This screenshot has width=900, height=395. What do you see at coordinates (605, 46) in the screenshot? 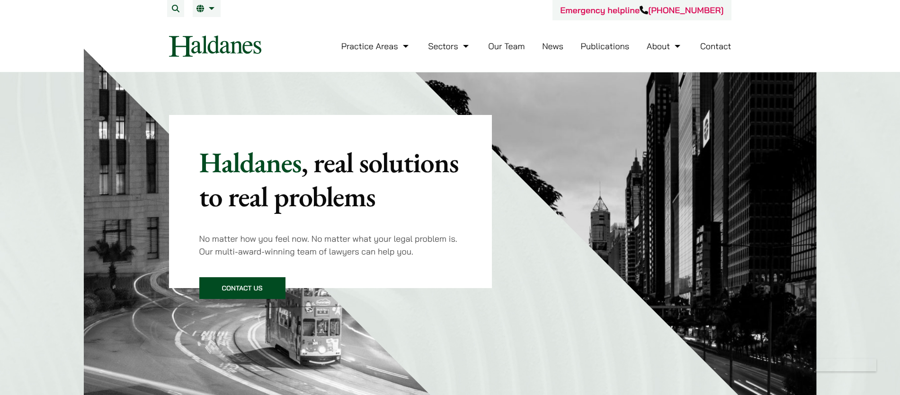
I see `a: Publications` at bounding box center [605, 46].